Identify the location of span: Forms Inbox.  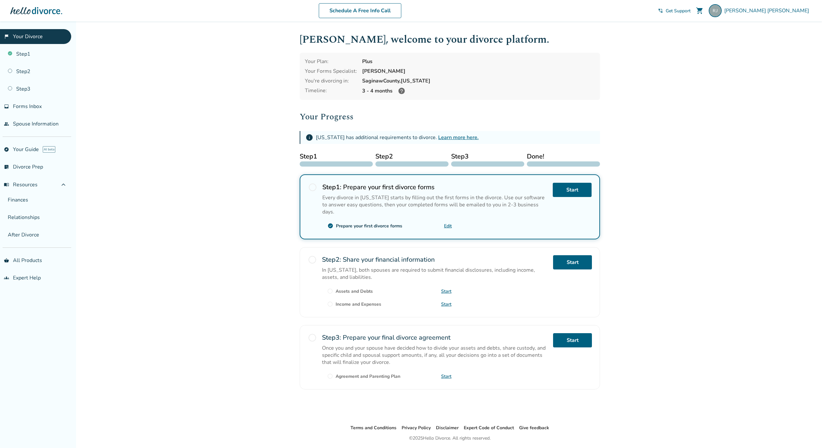
(27, 107).